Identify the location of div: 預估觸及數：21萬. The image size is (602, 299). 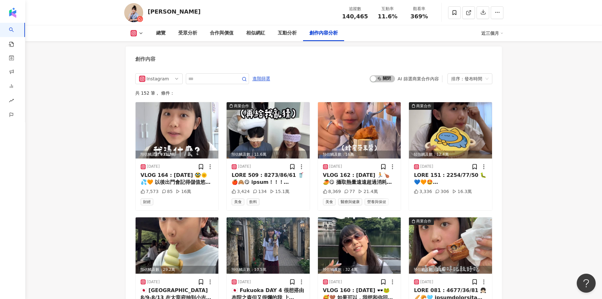
(450, 269).